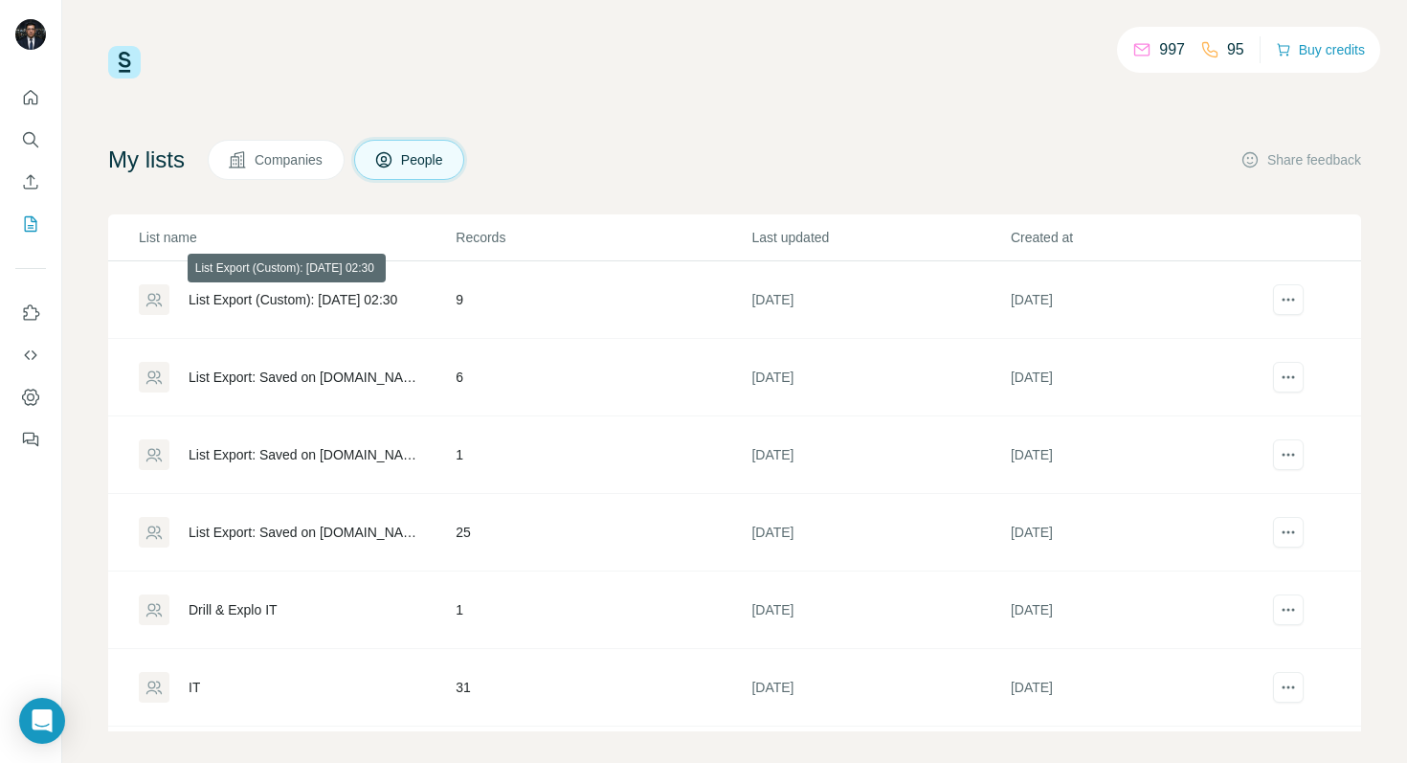 The height and width of the screenshot is (763, 1407). What do you see at coordinates (1320, 50) in the screenshot?
I see `button: Buy credits` at bounding box center [1320, 50].